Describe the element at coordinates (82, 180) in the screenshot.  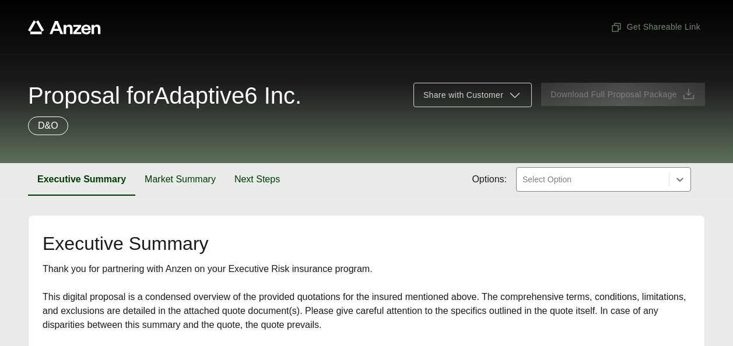
I see `button: Executive Summary` at that location.